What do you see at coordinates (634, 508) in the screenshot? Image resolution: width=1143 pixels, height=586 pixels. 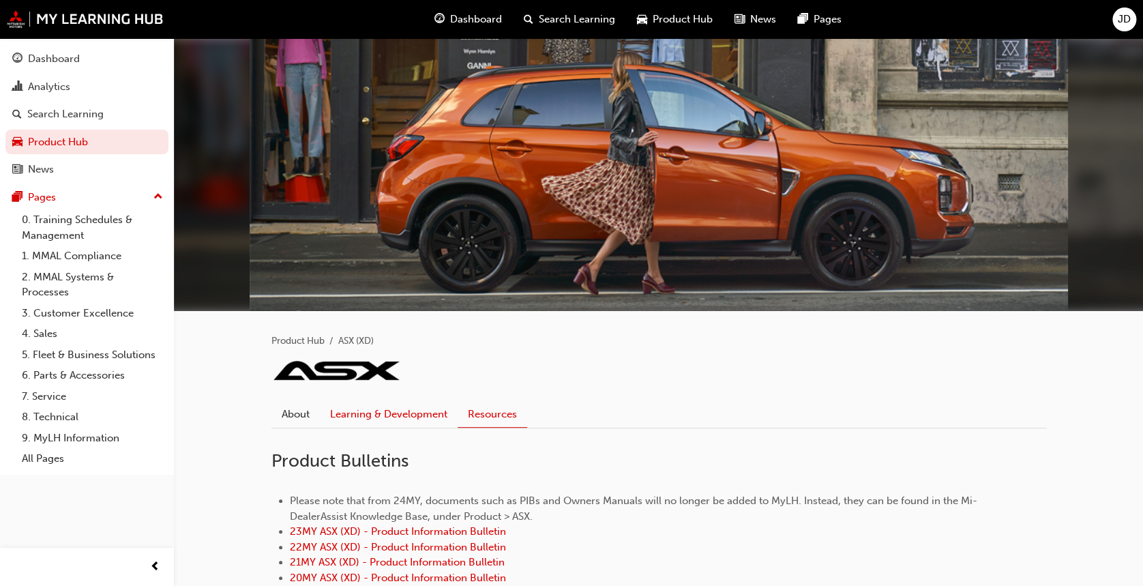 I see `span: Please note that from 24MY, documents such as PIBs and Owners Manuals will no longer be added to ...` at bounding box center [634, 508].